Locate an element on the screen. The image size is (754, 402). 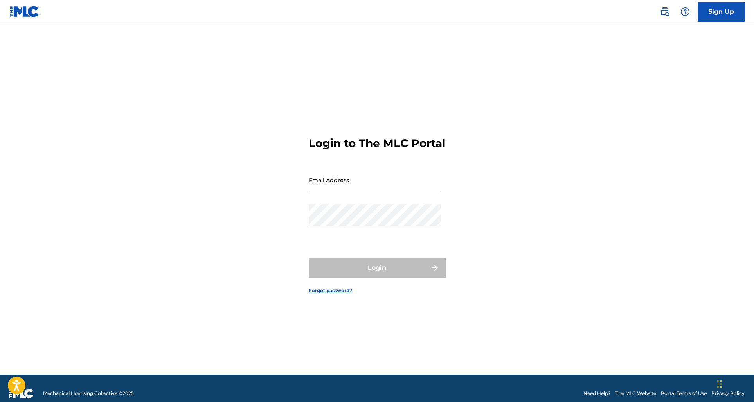
span: Mechanical Licensing Collective © 2025 is located at coordinates (88, 393).